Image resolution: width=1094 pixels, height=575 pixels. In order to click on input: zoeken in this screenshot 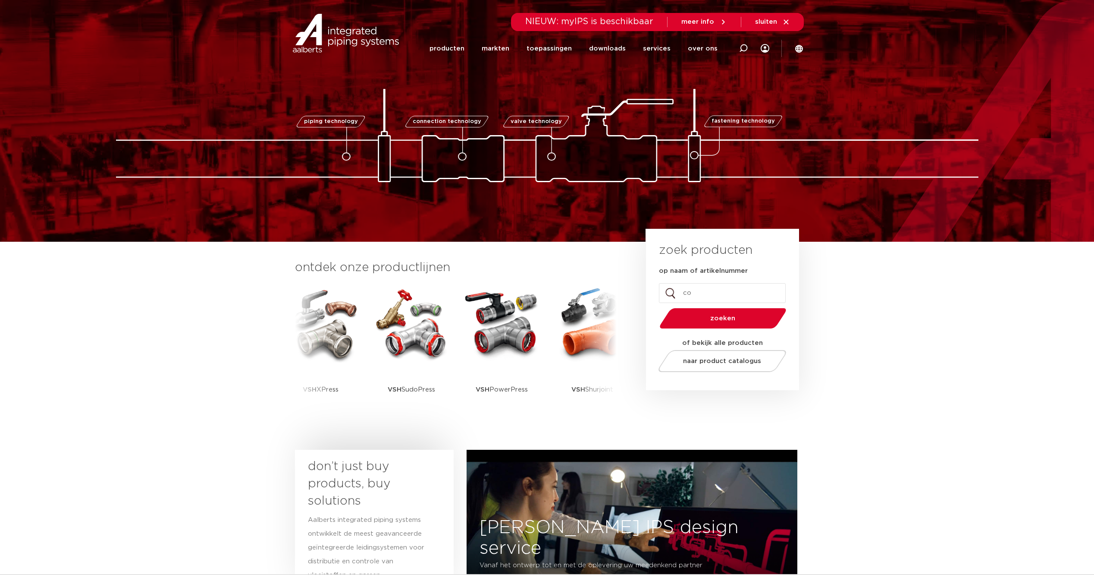, I will do `click(723, 293)`.